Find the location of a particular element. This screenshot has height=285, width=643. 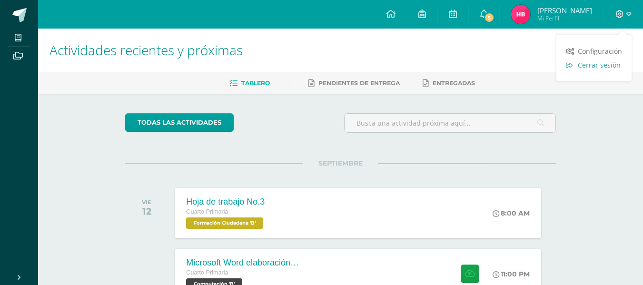

span: Mi Perfil is located at coordinates (564, 18).